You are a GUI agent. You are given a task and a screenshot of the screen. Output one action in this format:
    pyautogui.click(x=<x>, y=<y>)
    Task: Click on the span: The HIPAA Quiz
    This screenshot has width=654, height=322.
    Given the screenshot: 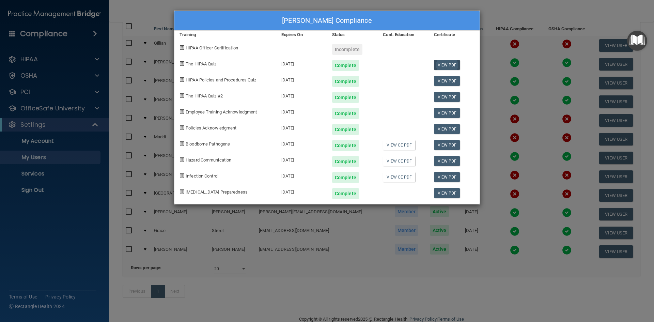 What is the action you would take?
    pyautogui.click(x=201, y=64)
    